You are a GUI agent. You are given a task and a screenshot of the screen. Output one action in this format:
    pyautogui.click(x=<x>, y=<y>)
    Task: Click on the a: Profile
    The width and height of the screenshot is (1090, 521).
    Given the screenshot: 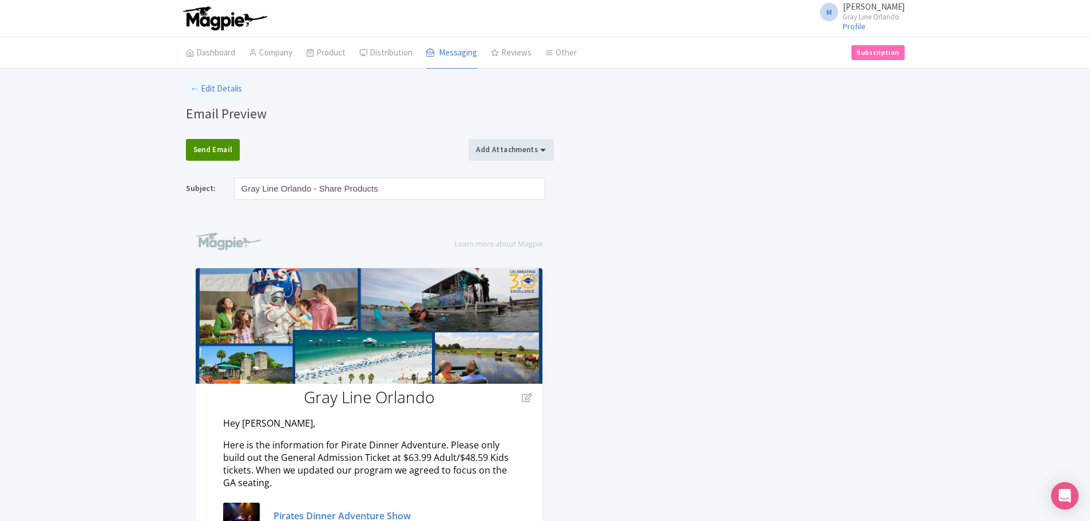 What is the action you would take?
    pyautogui.click(x=854, y=26)
    